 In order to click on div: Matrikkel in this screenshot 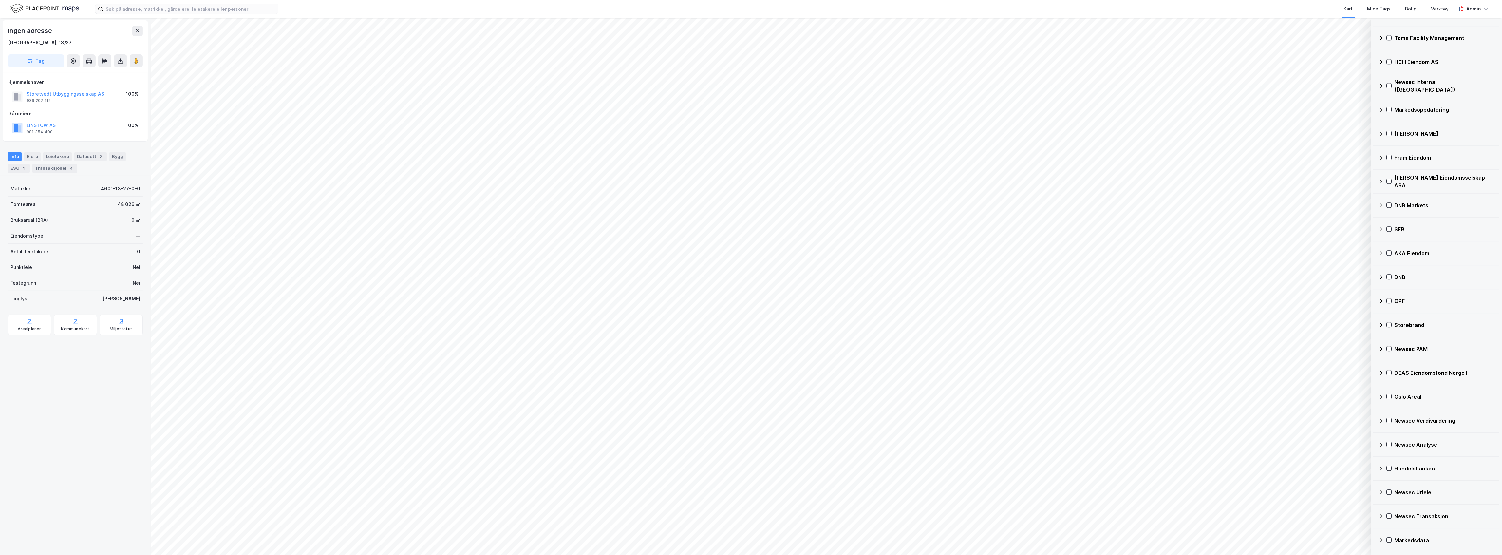, I will do `click(21, 189)`.